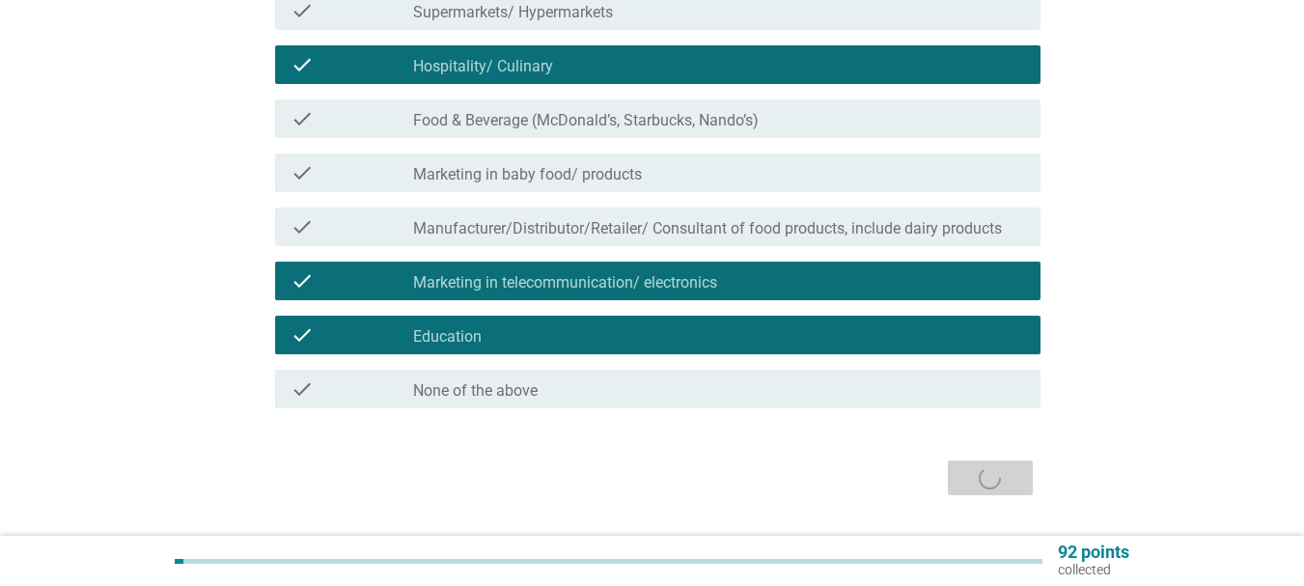  Describe the element at coordinates (527, 175) in the screenshot. I see `label: Marketing in baby food/ products` at that location.